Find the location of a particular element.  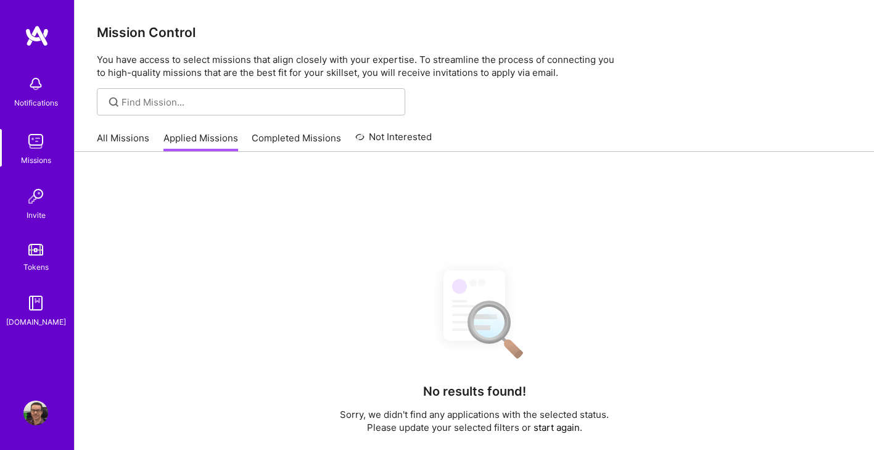

a: Completed Missions is located at coordinates (296, 141).